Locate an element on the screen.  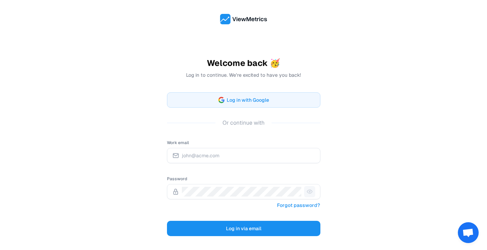
img: ViewMetrics's logo is located at coordinates (244, 19).